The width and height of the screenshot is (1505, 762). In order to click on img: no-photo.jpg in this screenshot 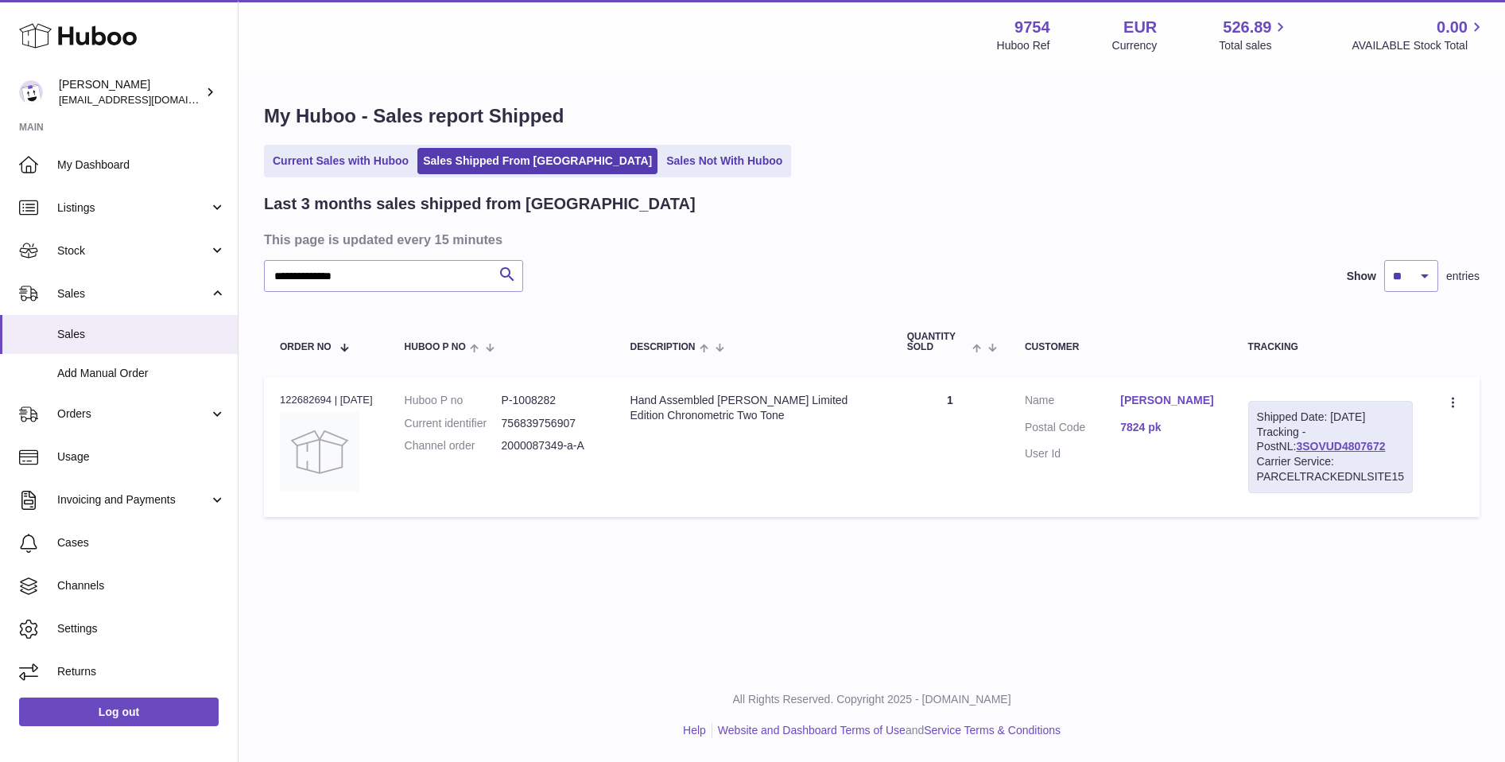, I will do `click(320, 452)`.